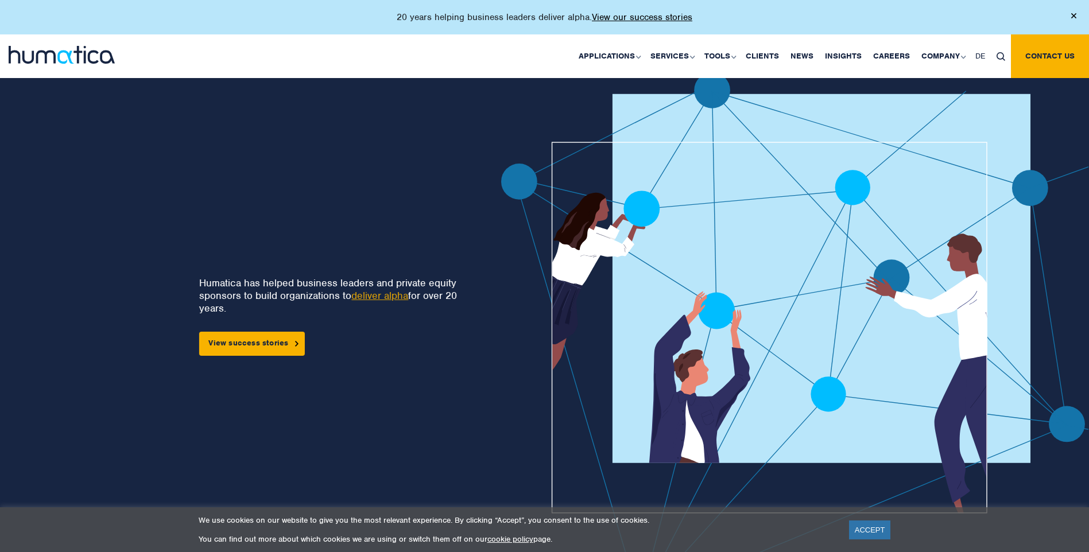  I want to click on img: search_icon, so click(1001, 56).